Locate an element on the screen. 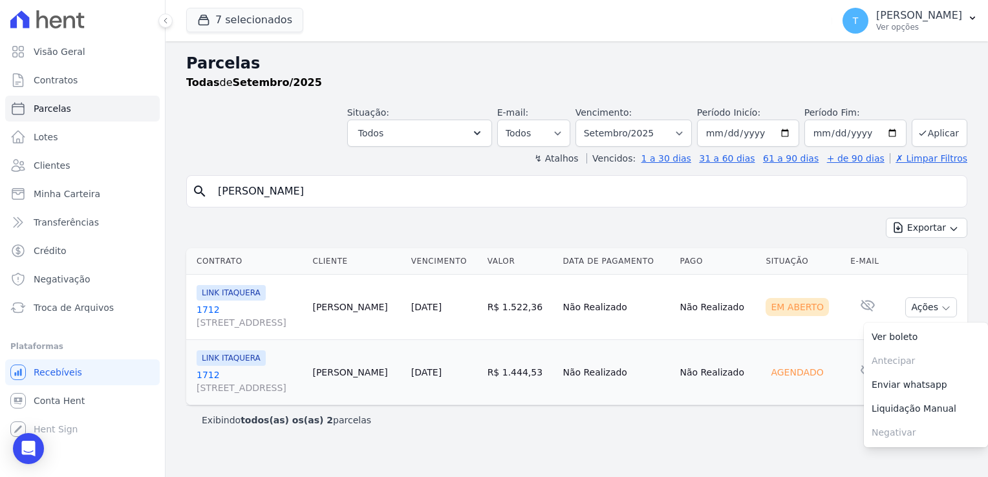 This screenshot has height=477, width=988. label: Período Fim: is located at coordinates (855, 112).